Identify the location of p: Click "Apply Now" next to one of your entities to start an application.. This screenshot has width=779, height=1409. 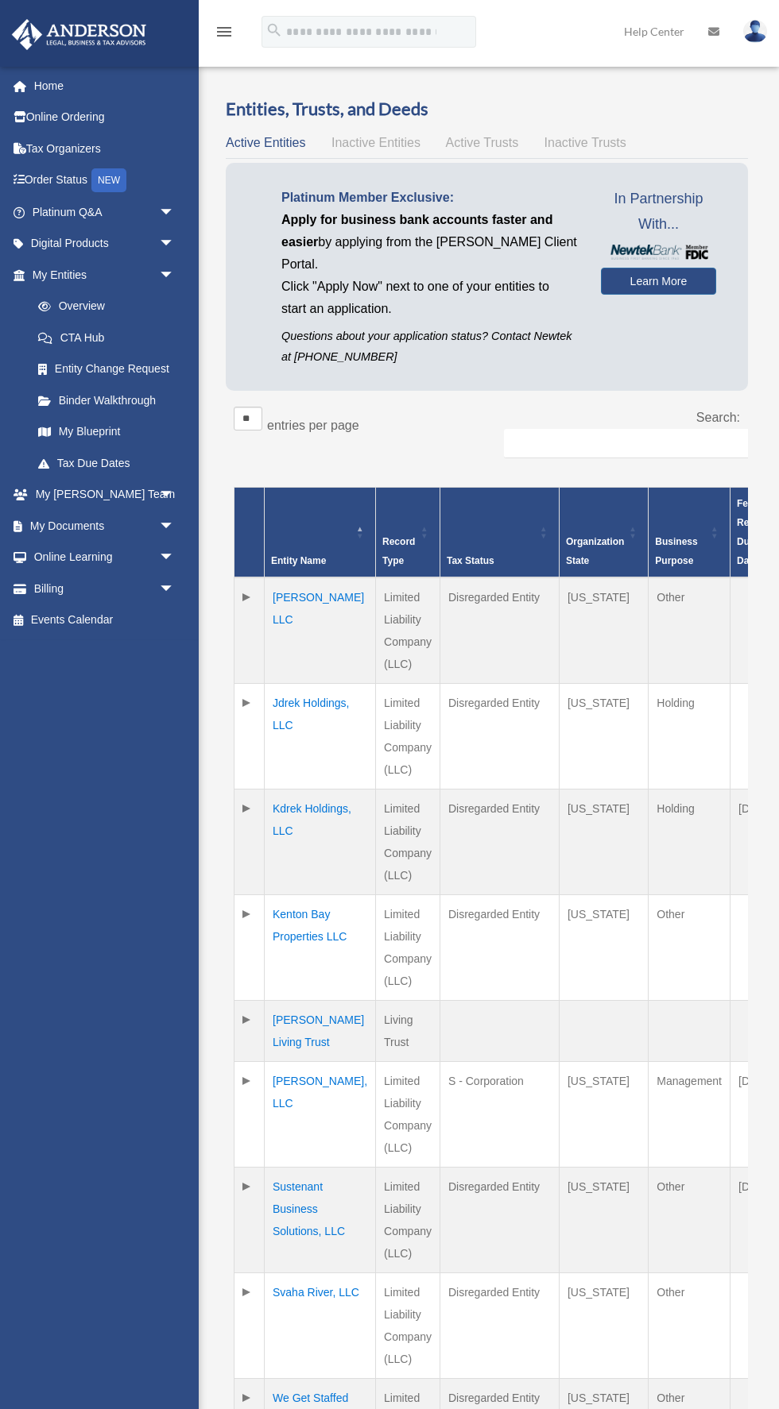
(429, 298).